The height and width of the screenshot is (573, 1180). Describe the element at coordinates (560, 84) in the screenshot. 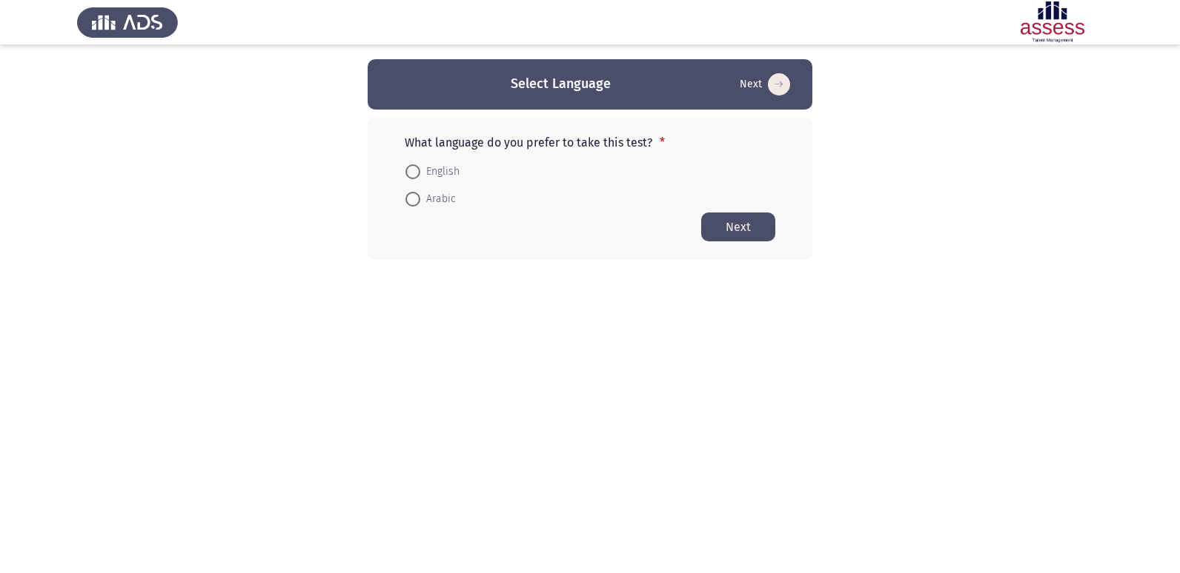

I see `h3: Select Language` at that location.